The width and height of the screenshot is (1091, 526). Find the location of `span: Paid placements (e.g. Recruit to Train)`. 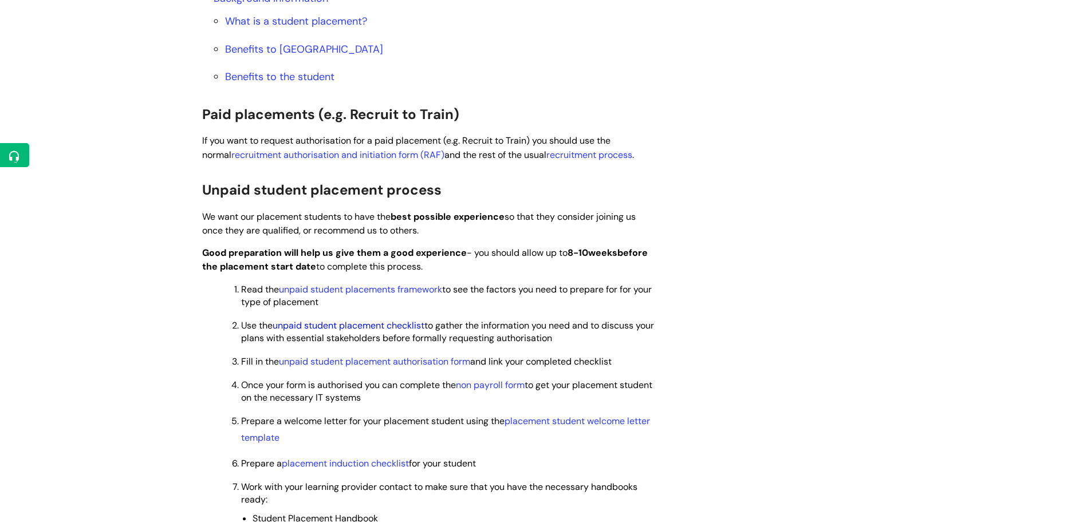

span: Paid placements (e.g. Recruit to Train) is located at coordinates (331, 114).